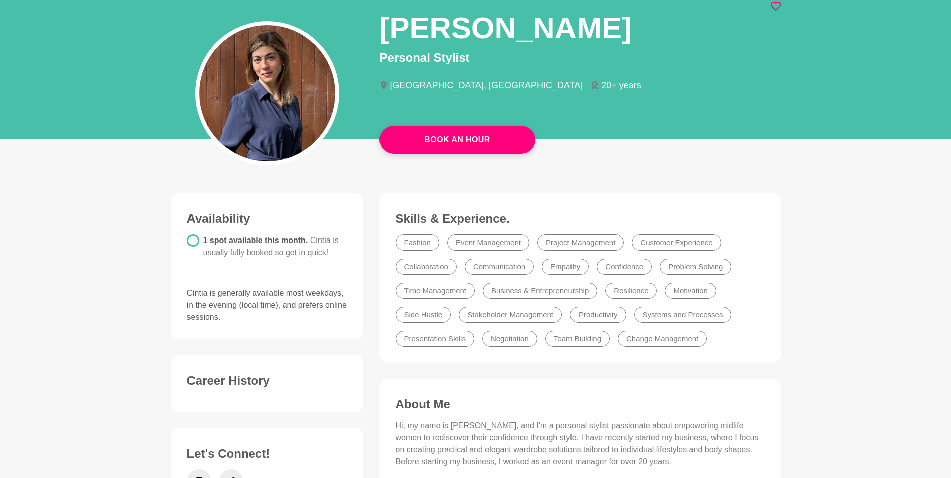  Describe the element at coordinates (267, 219) in the screenshot. I see `h3: Availability` at that location.